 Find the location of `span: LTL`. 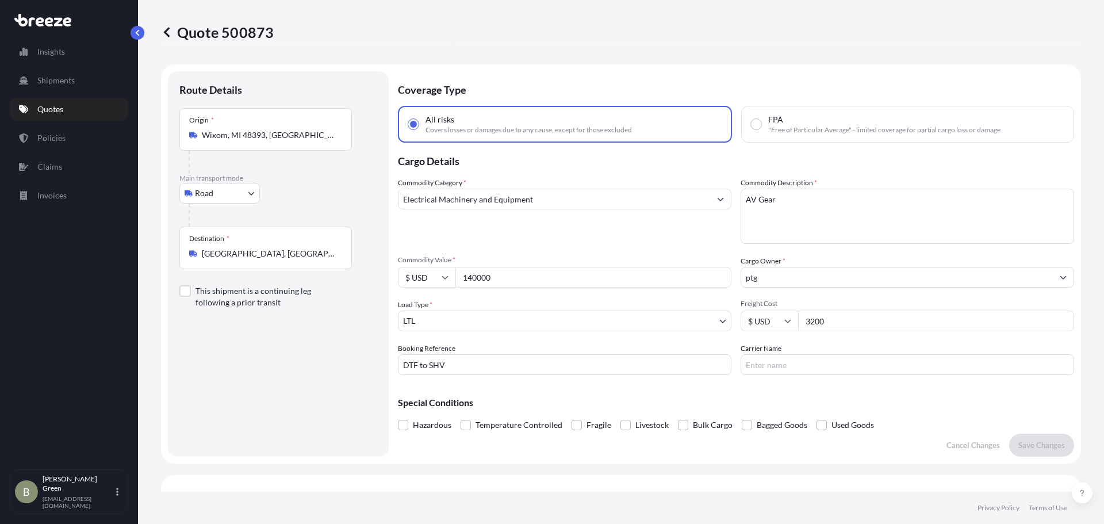

span: LTL is located at coordinates (409, 321).